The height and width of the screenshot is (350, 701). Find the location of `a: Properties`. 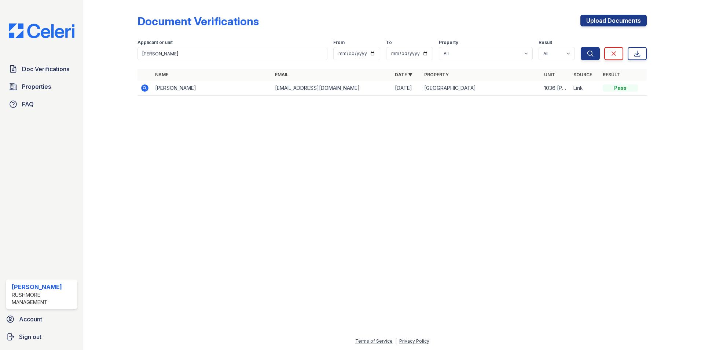

a: Properties is located at coordinates (41, 87).